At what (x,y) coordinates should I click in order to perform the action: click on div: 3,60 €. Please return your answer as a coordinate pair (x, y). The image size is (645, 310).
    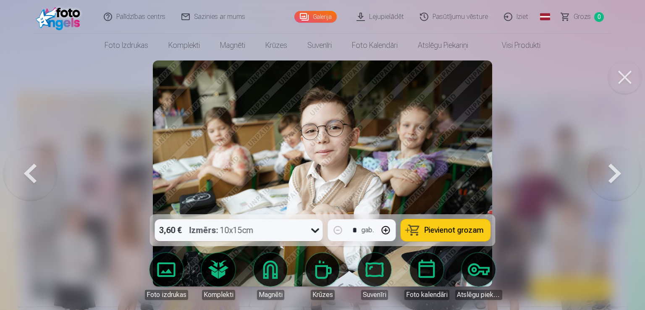
    Looking at the image, I should click on (170, 230).